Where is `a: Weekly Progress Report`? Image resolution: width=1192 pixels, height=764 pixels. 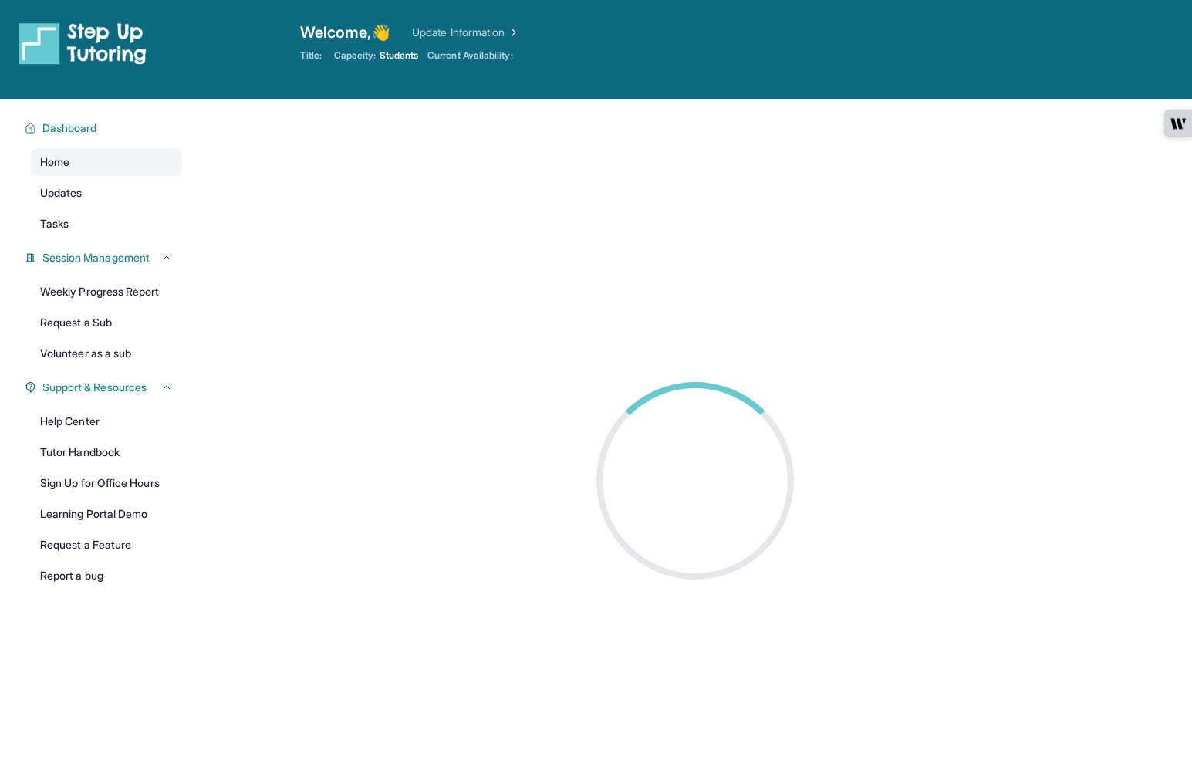 a: Weekly Progress Report is located at coordinates (106, 292).